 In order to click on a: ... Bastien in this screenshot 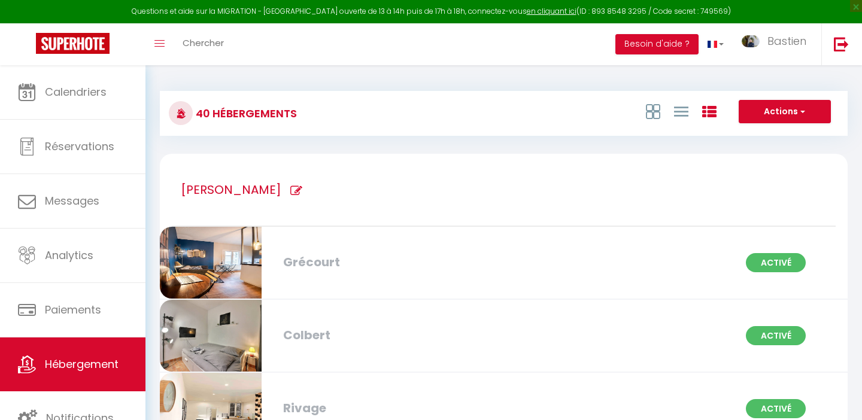, I will do `click(777, 44)`.